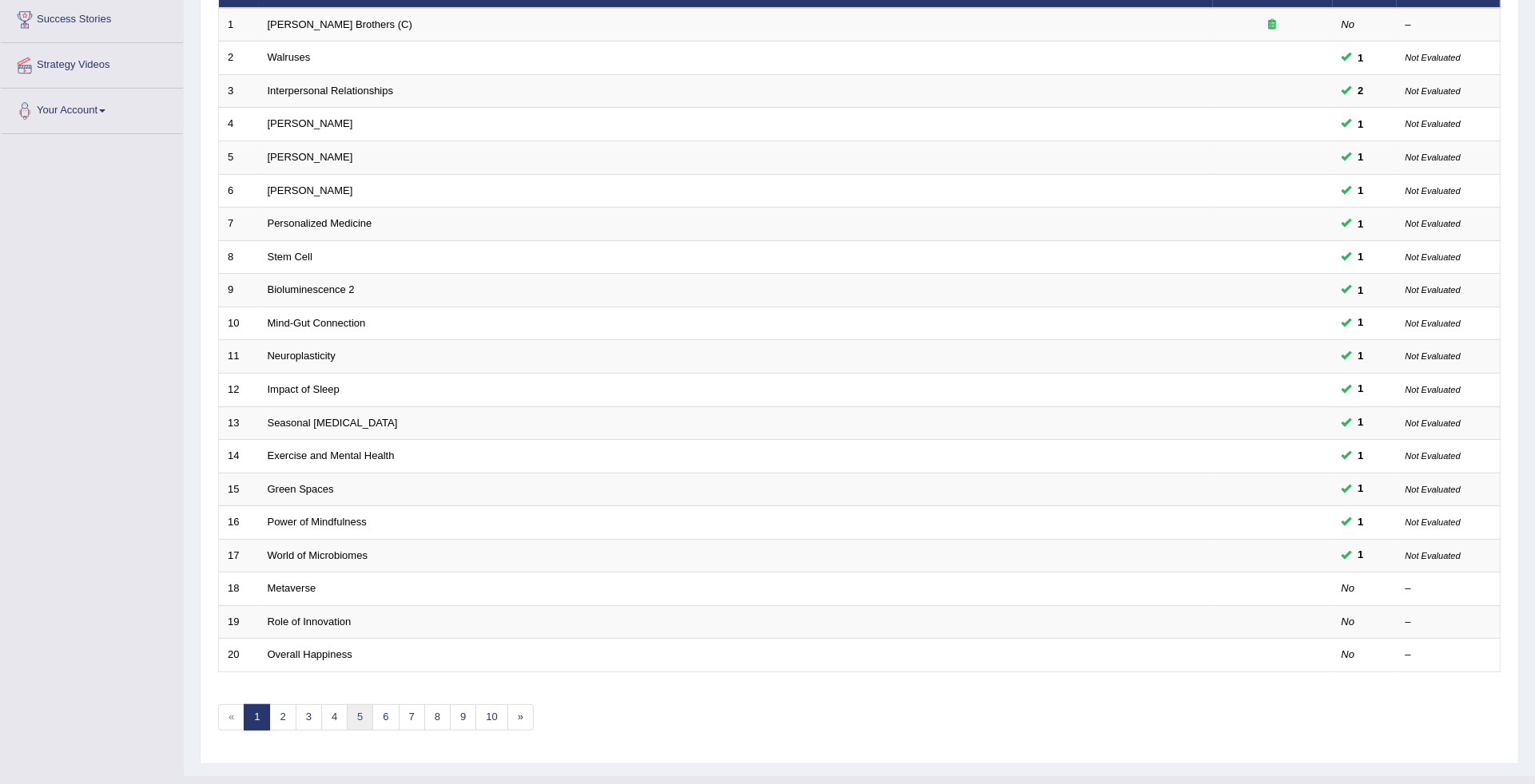 The width and height of the screenshot is (1535, 784). What do you see at coordinates (334, 717) in the screenshot?
I see `a: 4` at bounding box center [334, 717].